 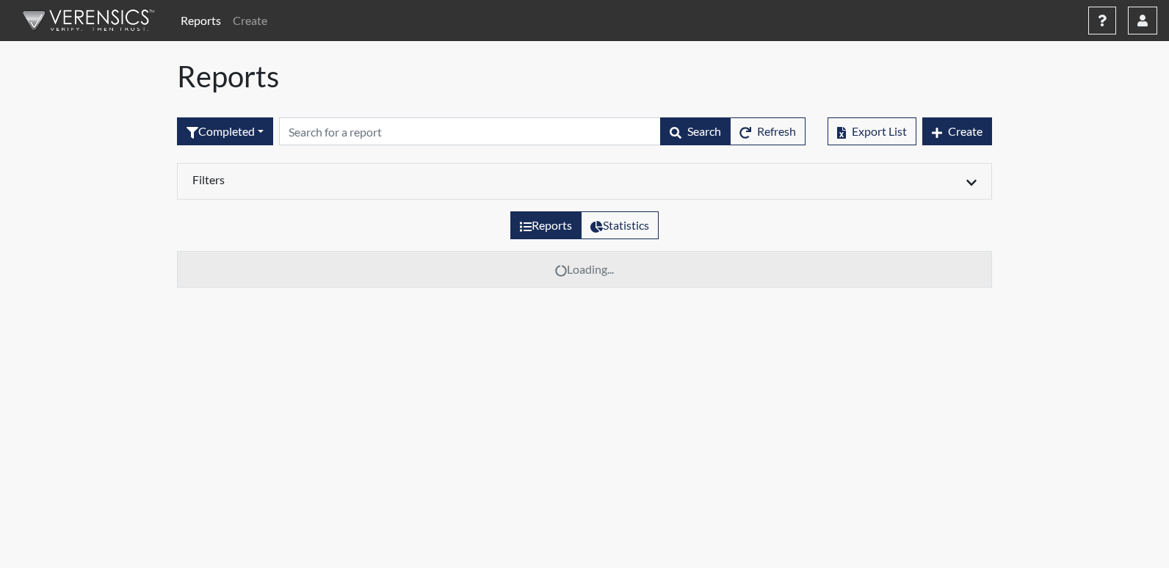 What do you see at coordinates (620, 225) in the screenshot?
I see `label: View statistics about completed interviews` at bounding box center [620, 225].